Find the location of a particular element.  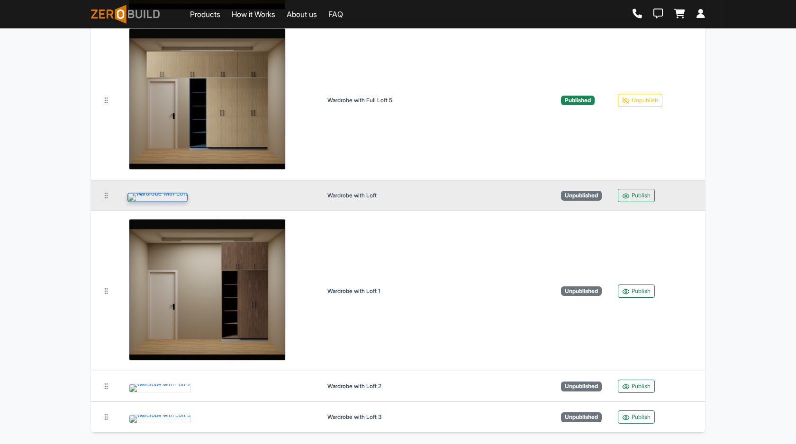

a: Products is located at coordinates (205, 14).